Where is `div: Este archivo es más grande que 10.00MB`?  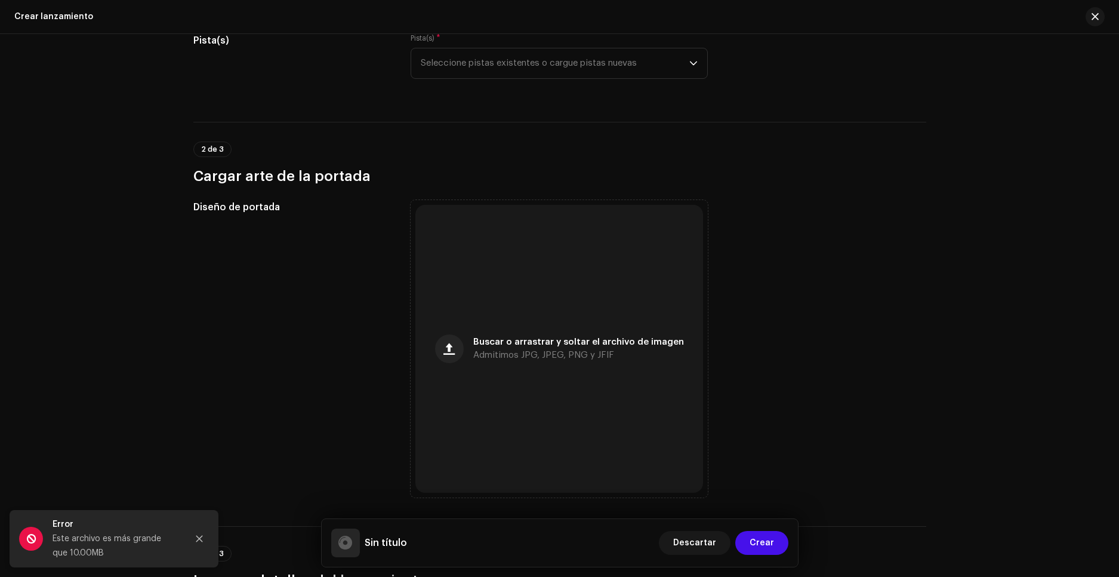 div: Este archivo es más grande que 10.00MB is located at coordinates (115, 546).